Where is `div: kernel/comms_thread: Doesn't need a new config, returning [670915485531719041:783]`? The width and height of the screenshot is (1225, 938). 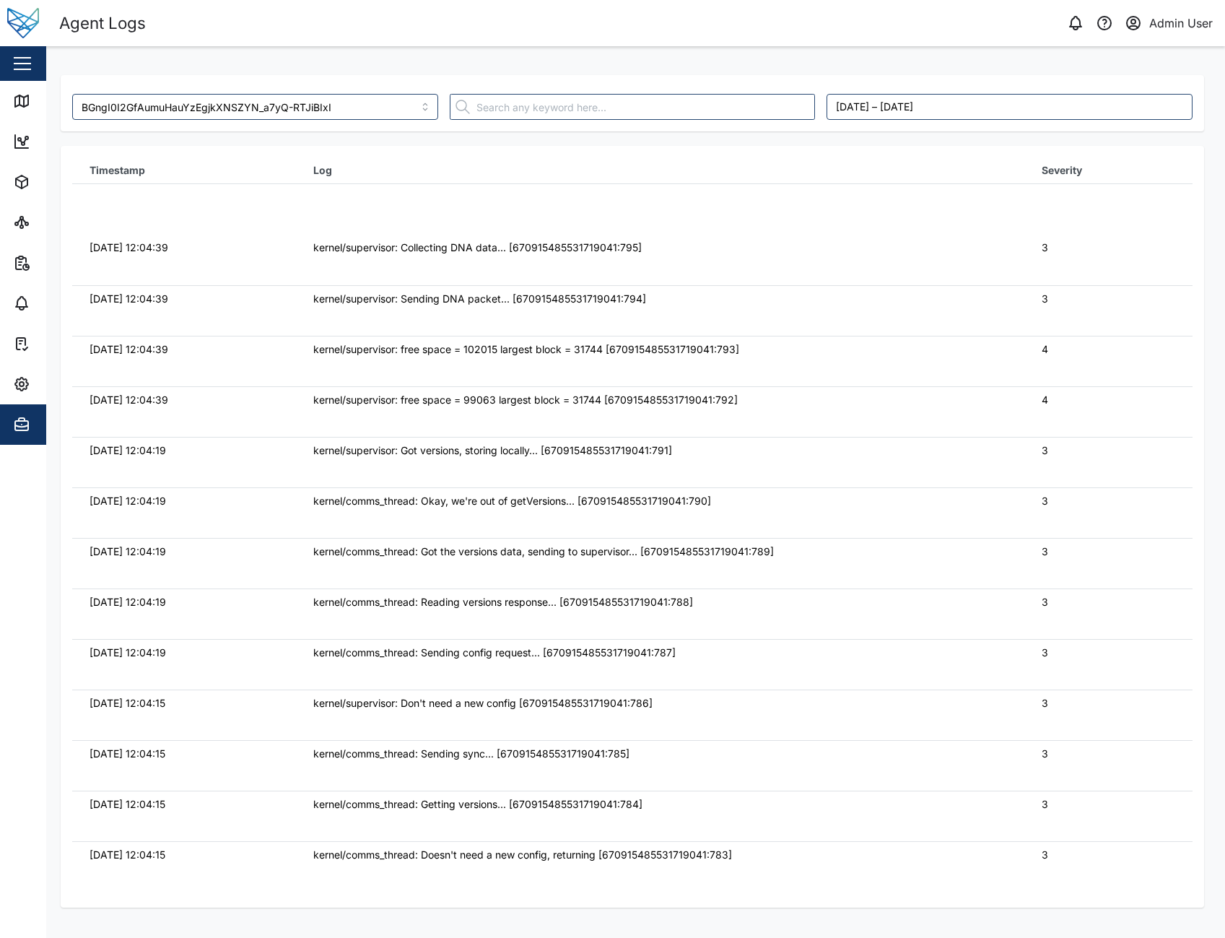 div: kernel/comms_thread: Doesn't need a new config, returning [670915485531719041:783] is located at coordinates (660, 855).